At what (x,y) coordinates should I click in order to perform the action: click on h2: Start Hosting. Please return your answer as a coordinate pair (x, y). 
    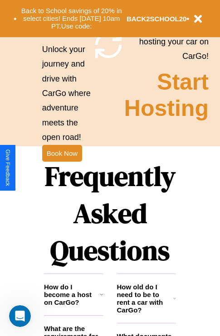
    Looking at the image, I should click on (166, 95).